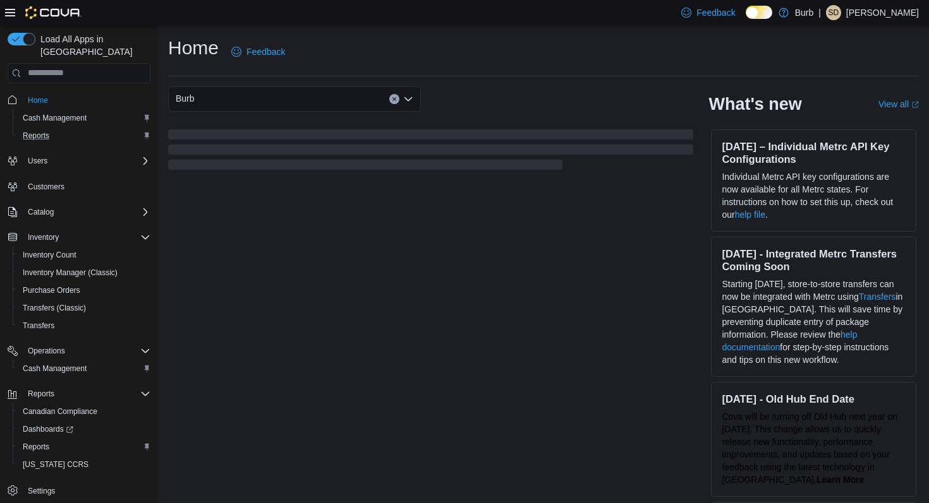  Describe the element at coordinates (84, 273) in the screenshot. I see `button: Inventory Manager (Classic)` at that location.